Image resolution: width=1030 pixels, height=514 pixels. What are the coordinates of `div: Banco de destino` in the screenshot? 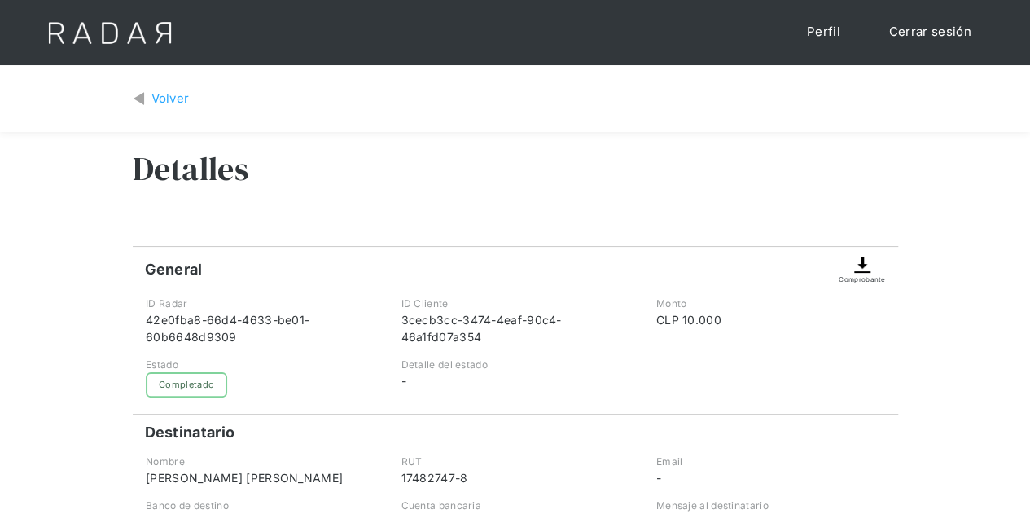 It's located at (260, 506).